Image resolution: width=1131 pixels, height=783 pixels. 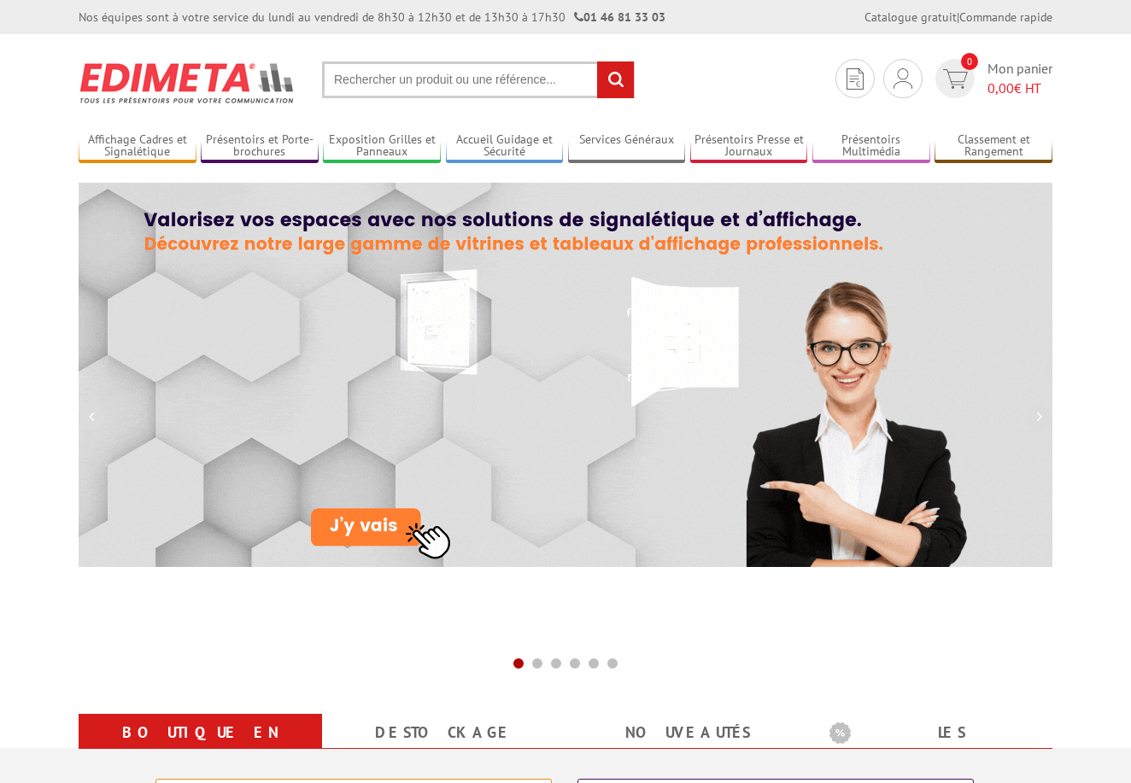 What do you see at coordinates (970, 62) in the screenshot?
I see `span: 0` at bounding box center [970, 62].